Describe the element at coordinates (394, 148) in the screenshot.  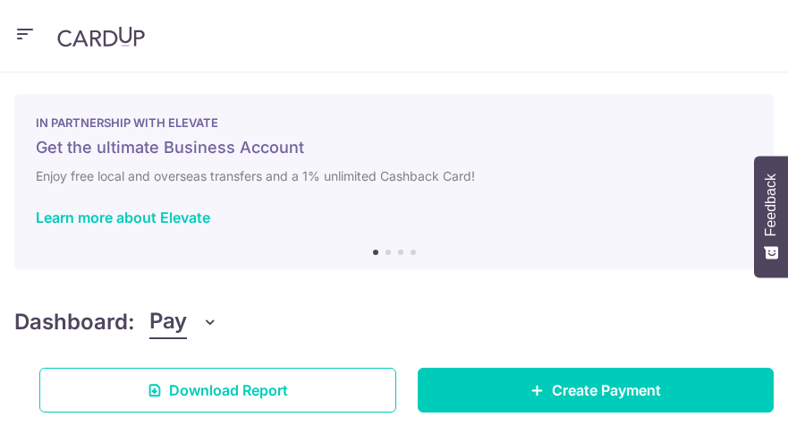
I see `h5: Get the ultimate Business Account` at that location.